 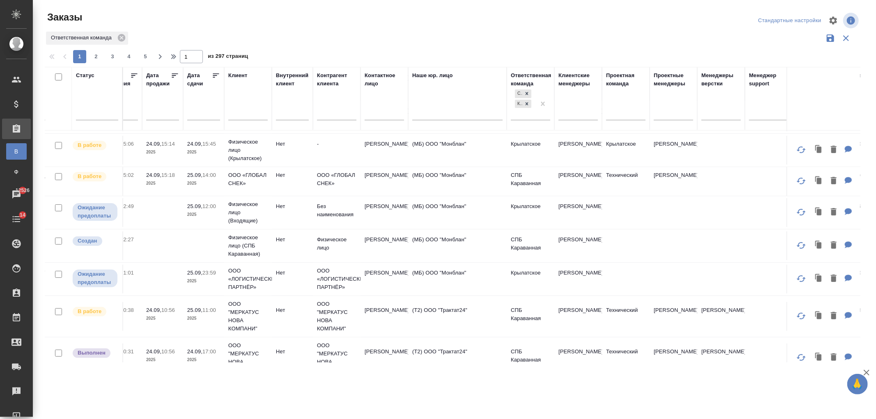 I want to click on div: Выставляет ПМ после сдачи и проведения начислений. Последний этап для ПМа, so click(x=95, y=353).